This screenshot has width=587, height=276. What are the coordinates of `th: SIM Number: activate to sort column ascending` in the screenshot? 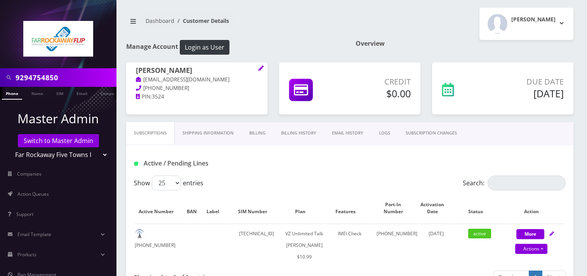 It's located at (256, 208).